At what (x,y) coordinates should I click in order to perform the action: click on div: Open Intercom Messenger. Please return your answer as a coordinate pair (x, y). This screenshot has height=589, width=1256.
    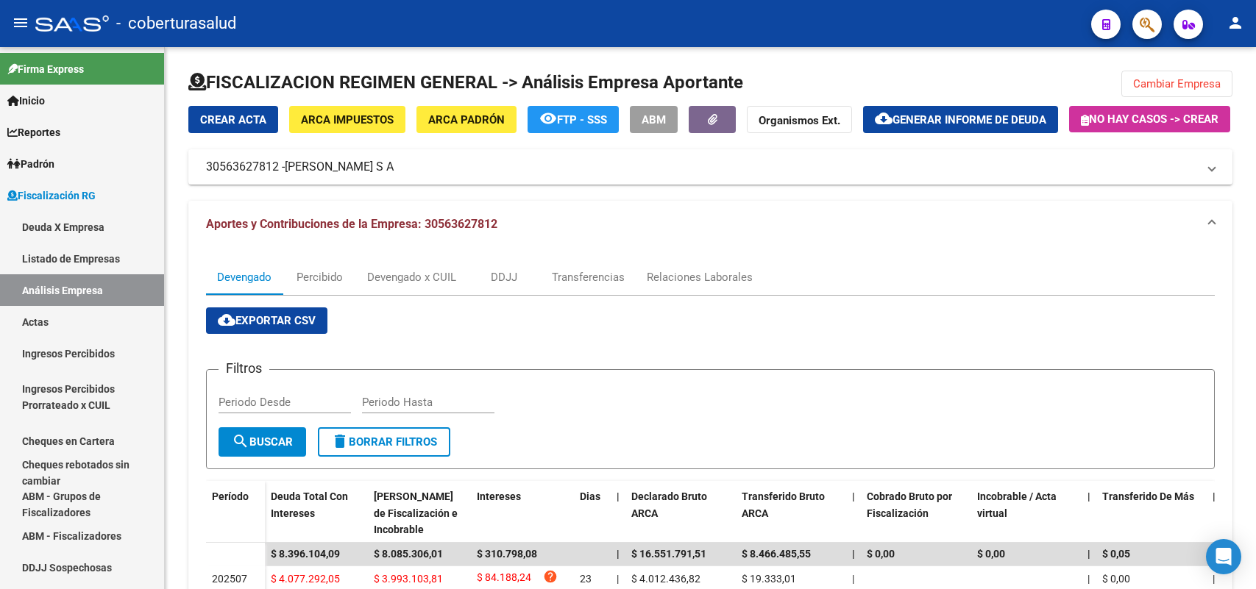
    Looking at the image, I should click on (1224, 557).